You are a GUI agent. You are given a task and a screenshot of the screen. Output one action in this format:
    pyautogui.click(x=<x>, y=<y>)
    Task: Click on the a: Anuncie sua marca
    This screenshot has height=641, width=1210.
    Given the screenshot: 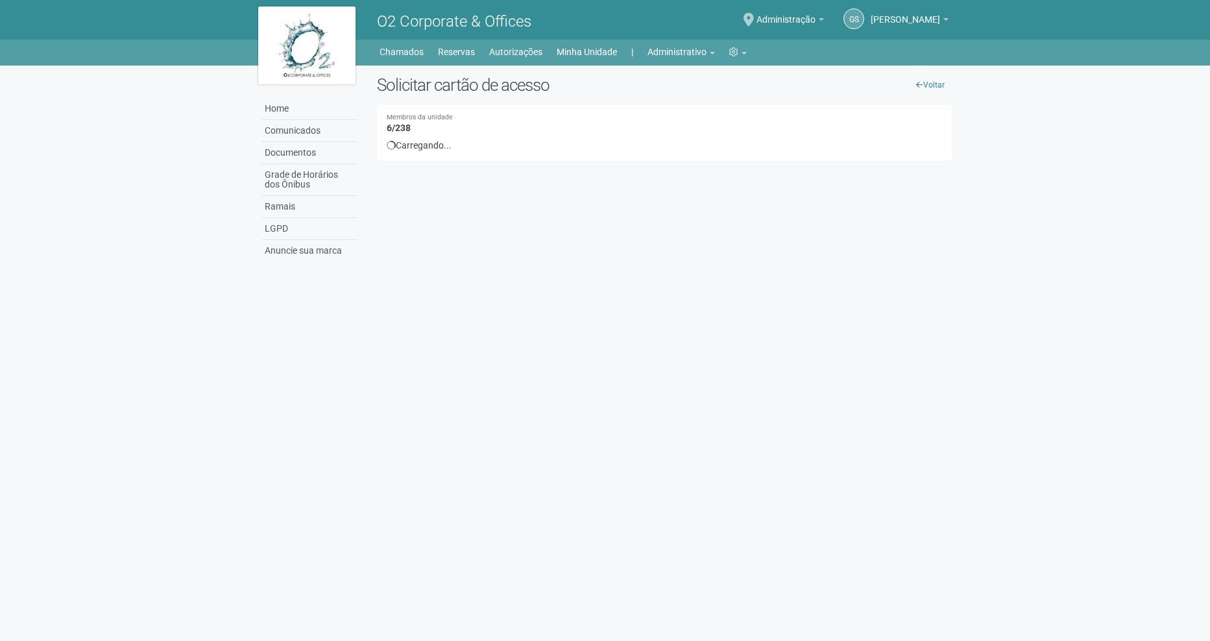 What is the action you would take?
    pyautogui.click(x=309, y=250)
    